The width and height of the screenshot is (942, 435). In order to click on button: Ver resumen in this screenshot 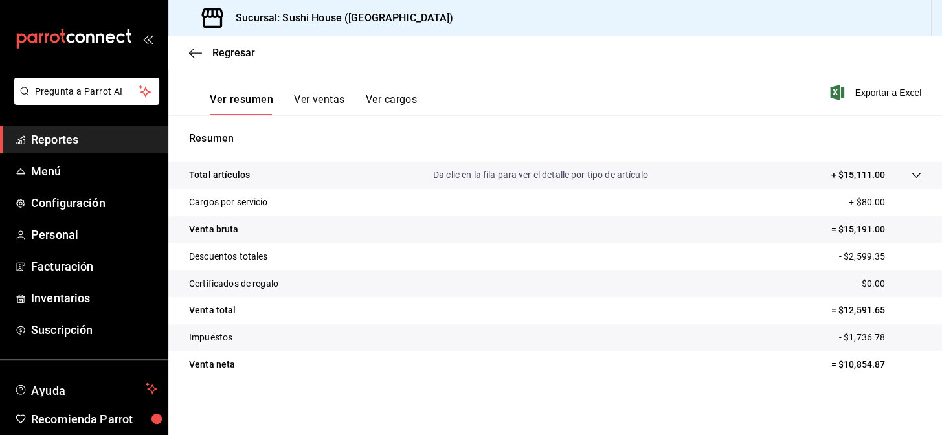, I will do `click(242, 104)`.